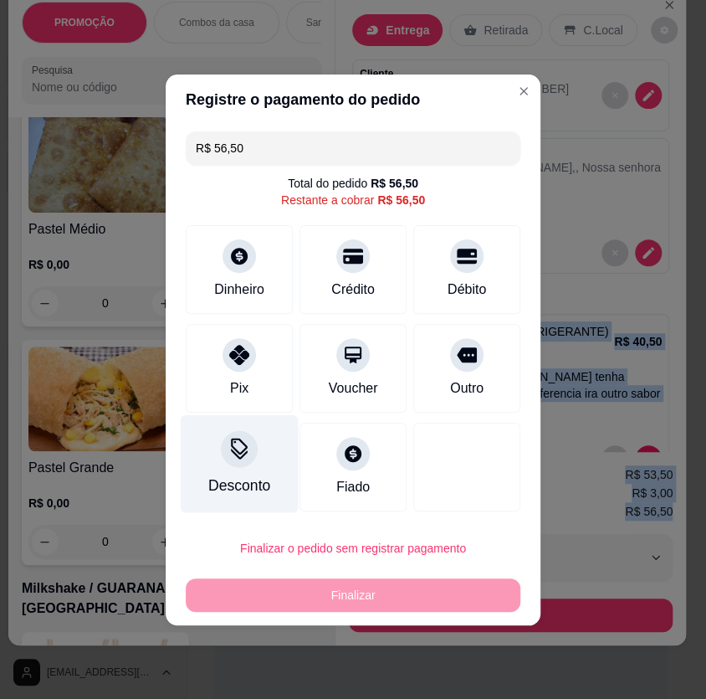 The height and width of the screenshot is (699, 706). Describe the element at coordinates (353, 100) in the screenshot. I see `header: Registre o pagamento do pedido` at that location.